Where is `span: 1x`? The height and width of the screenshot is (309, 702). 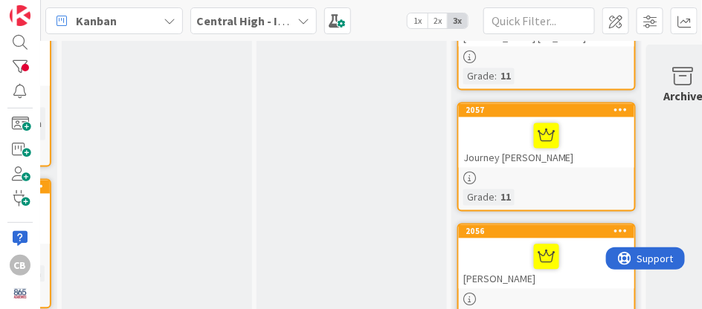
span: 1x is located at coordinates (417, 21).